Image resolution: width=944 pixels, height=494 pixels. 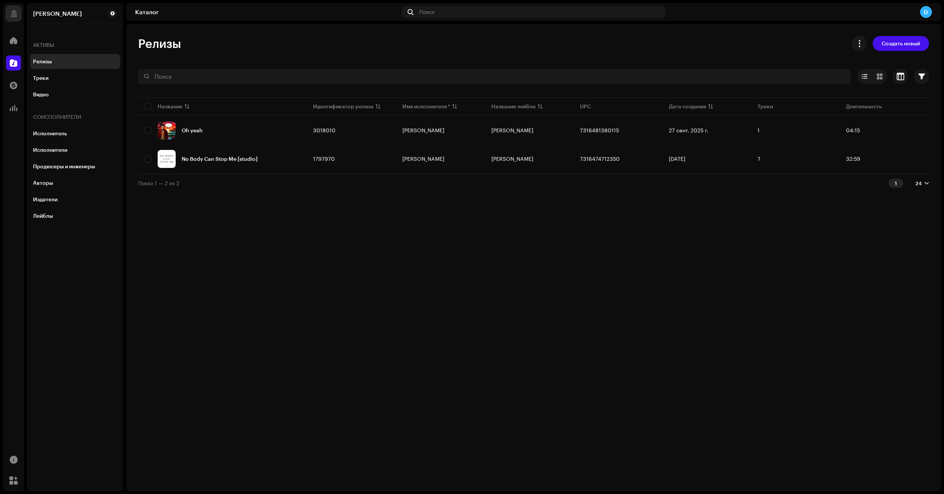 What do you see at coordinates (42, 62) in the screenshot?
I see `div: Релизы` at bounding box center [42, 62].